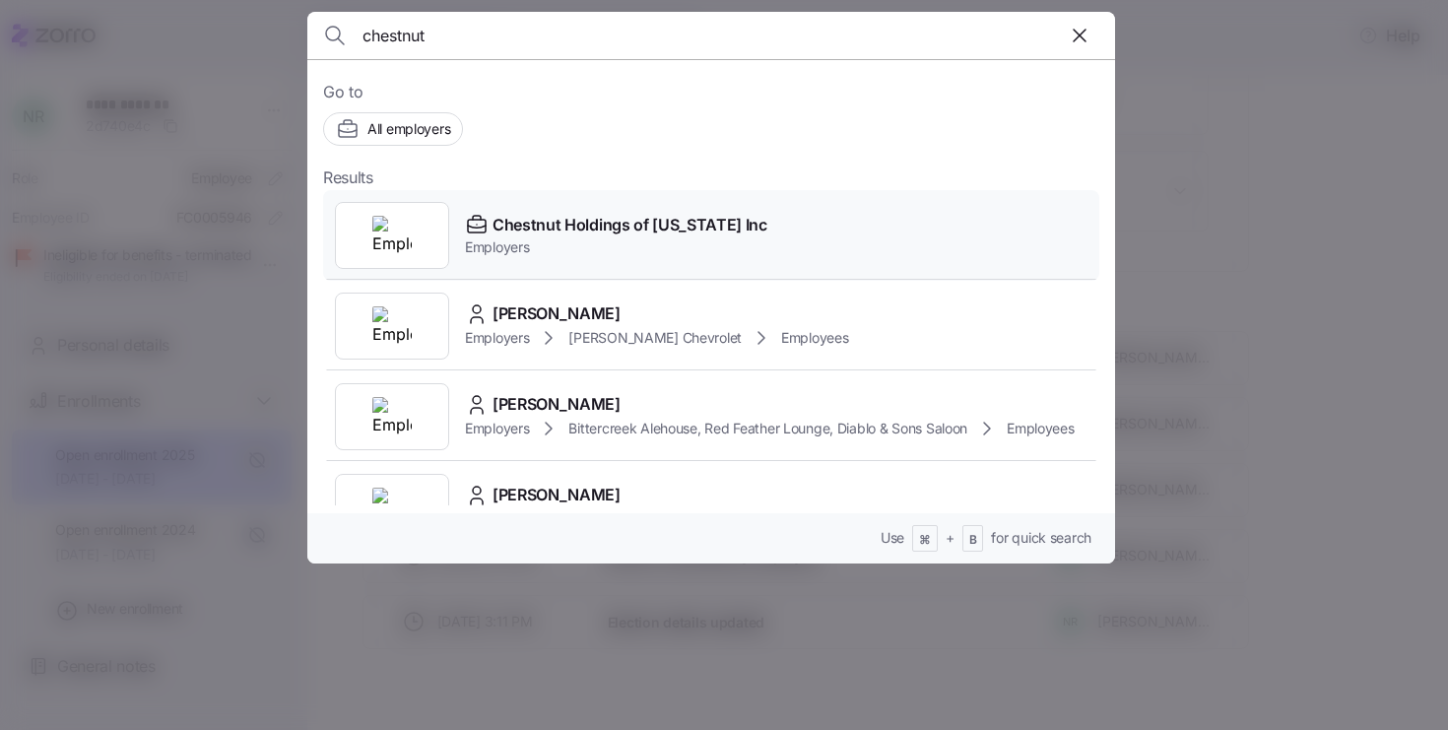  I want to click on span: Use, so click(892, 538).